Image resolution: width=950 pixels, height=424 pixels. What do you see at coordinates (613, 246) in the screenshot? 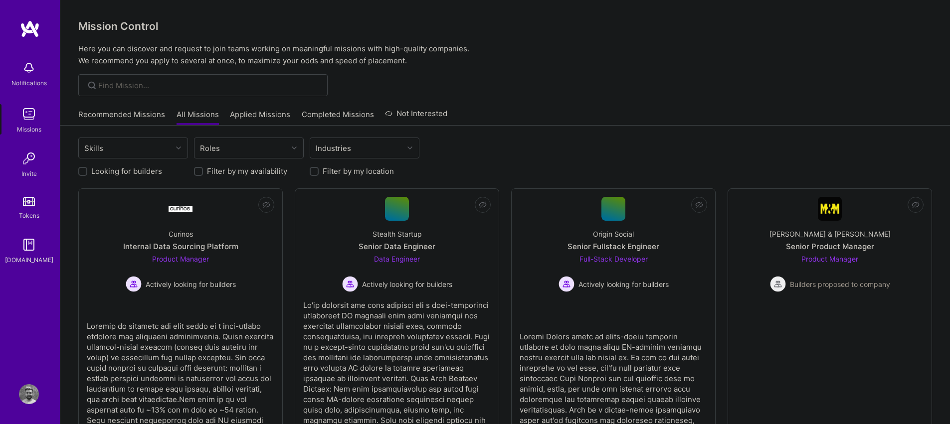
I see `div: Senior Fullstack Engineer` at bounding box center [613, 246].